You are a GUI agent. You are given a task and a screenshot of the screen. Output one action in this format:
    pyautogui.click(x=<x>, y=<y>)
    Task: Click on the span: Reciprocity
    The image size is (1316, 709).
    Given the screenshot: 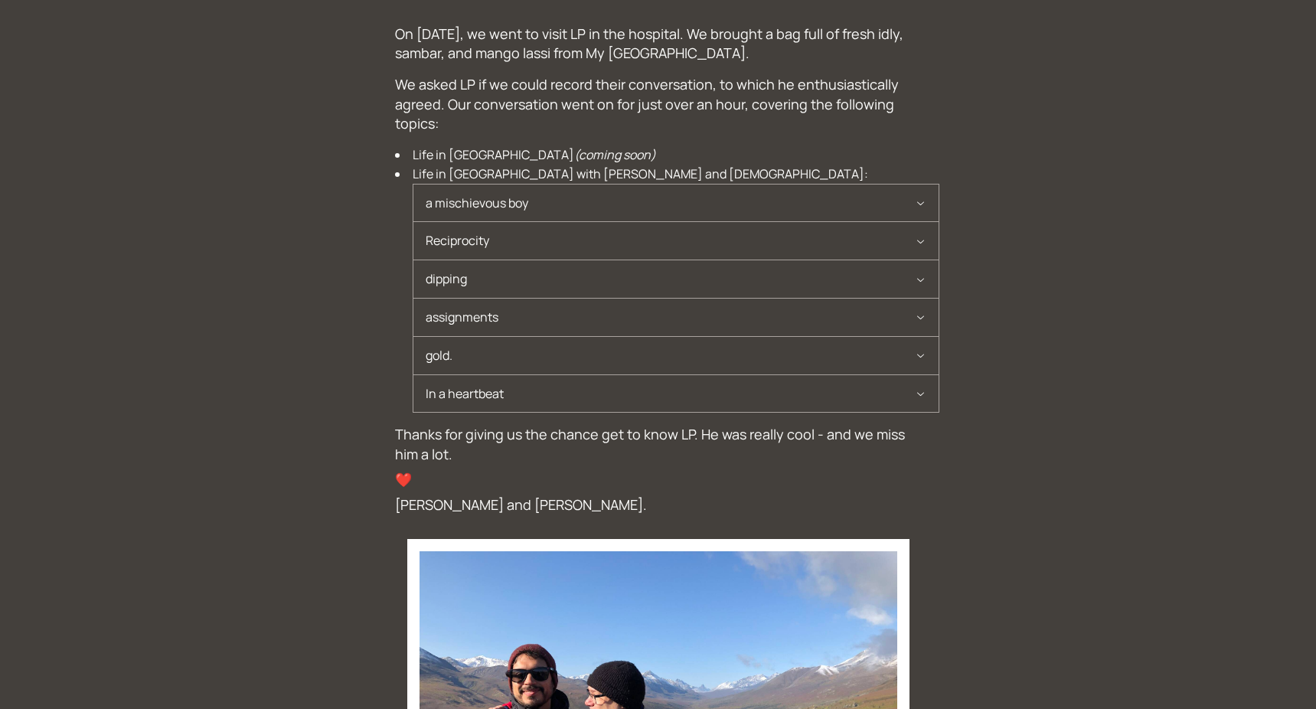 What is the action you would take?
    pyautogui.click(x=670, y=240)
    